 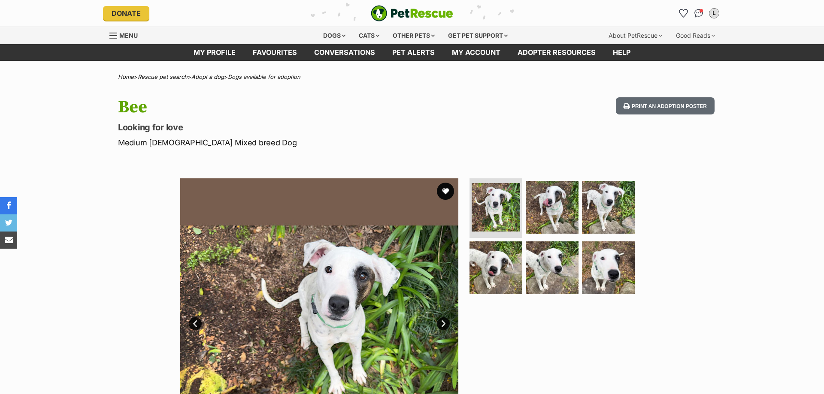 What do you see at coordinates (412, 13) in the screenshot?
I see `a: PetRescue` at bounding box center [412, 13].